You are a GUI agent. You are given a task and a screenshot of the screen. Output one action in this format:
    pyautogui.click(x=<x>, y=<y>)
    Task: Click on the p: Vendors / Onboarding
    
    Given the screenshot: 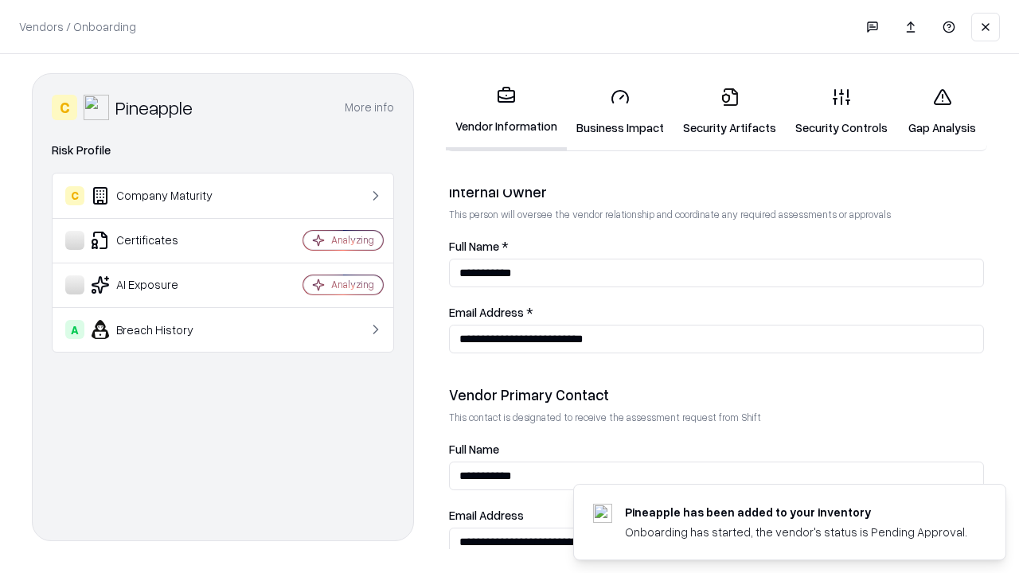 What is the action you would take?
    pyautogui.click(x=77, y=26)
    